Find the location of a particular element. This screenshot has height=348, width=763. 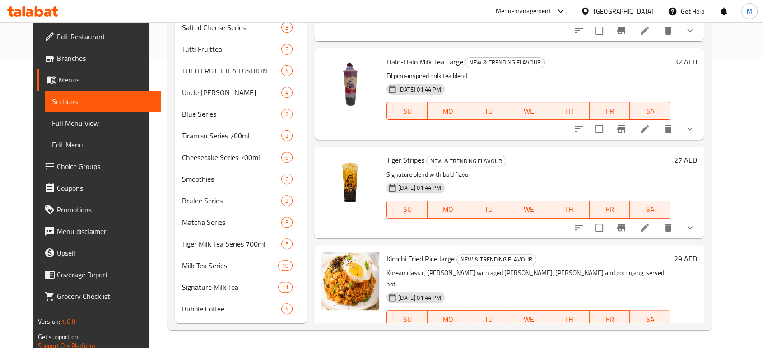

img: Kimchi Fried Rice large is located at coordinates (350, 282).